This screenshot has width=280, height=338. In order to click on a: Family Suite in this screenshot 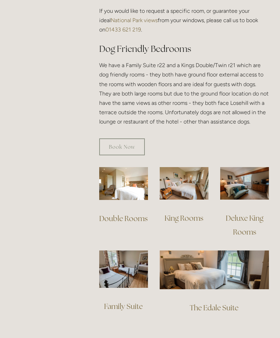, I will do `click(124, 306)`.